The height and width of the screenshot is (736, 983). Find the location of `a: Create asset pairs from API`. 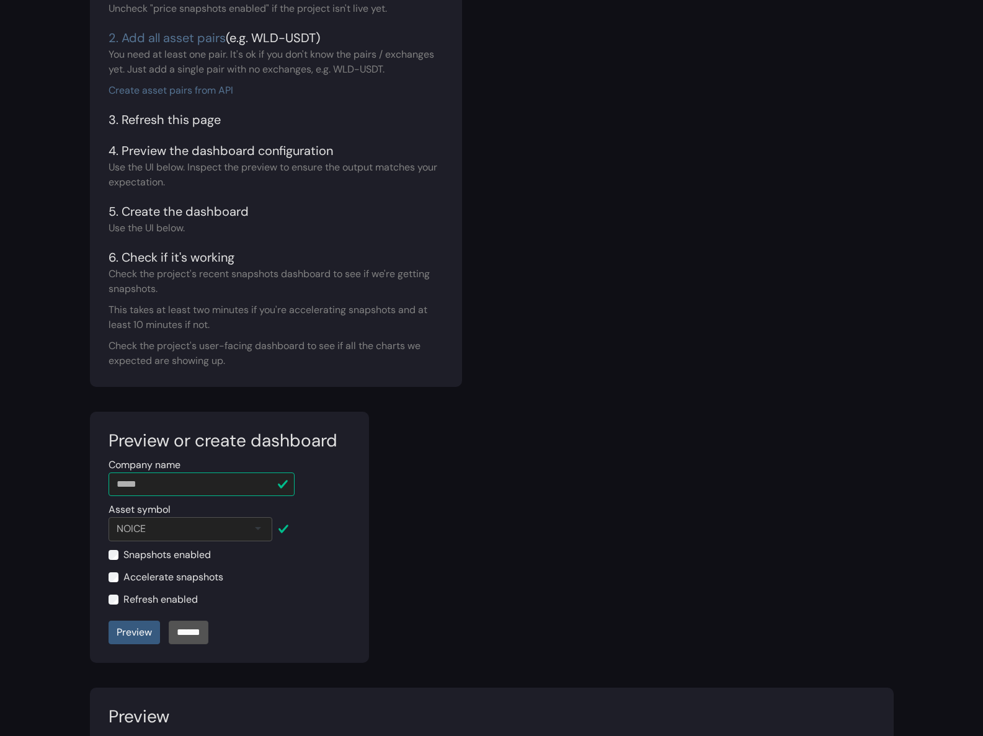

a: Create asset pairs from API is located at coordinates (171, 90).